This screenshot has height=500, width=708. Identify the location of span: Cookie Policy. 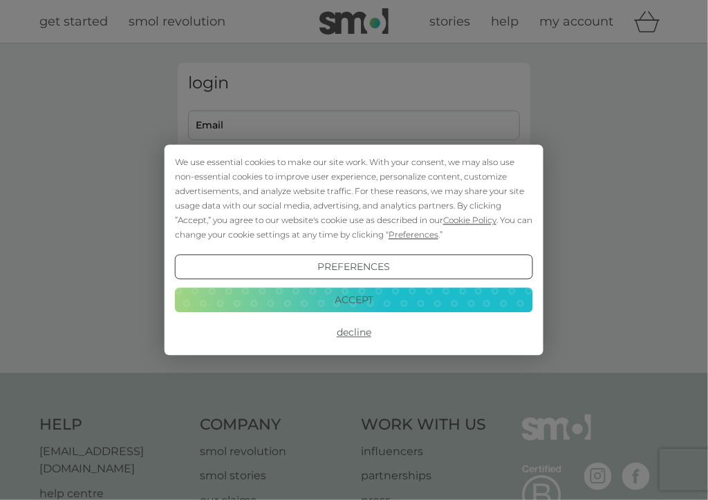
(469, 220).